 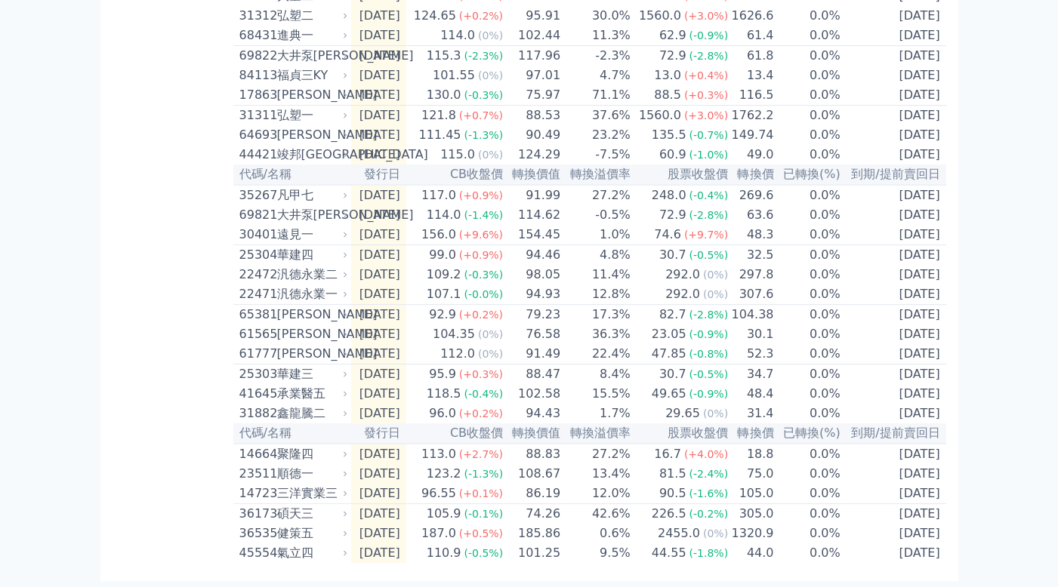 What do you see at coordinates (439, 116) in the screenshot?
I see `div: 121.8` at bounding box center [439, 116].